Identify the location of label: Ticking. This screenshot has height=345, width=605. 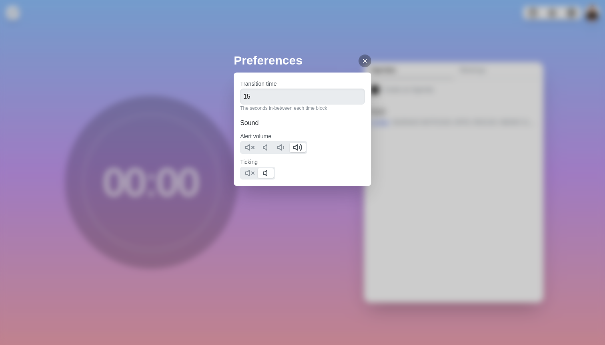
(249, 162).